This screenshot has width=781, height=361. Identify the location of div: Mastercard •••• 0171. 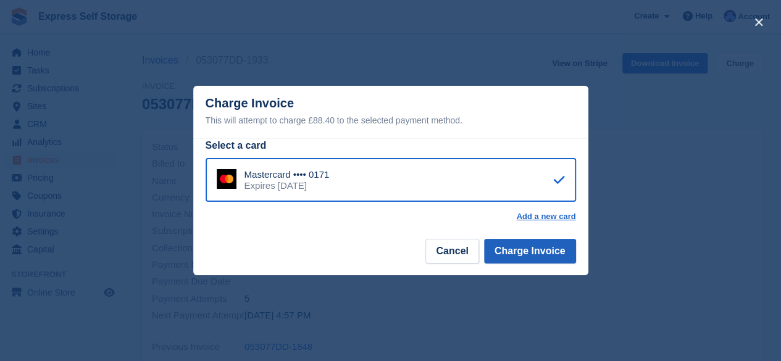
(287, 175).